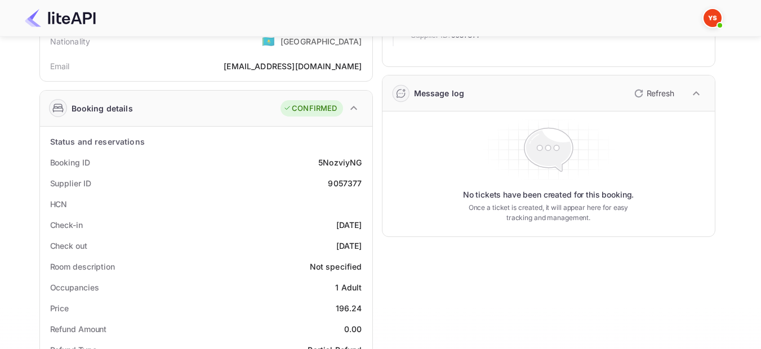  I want to click on div: 9057377, so click(345, 183).